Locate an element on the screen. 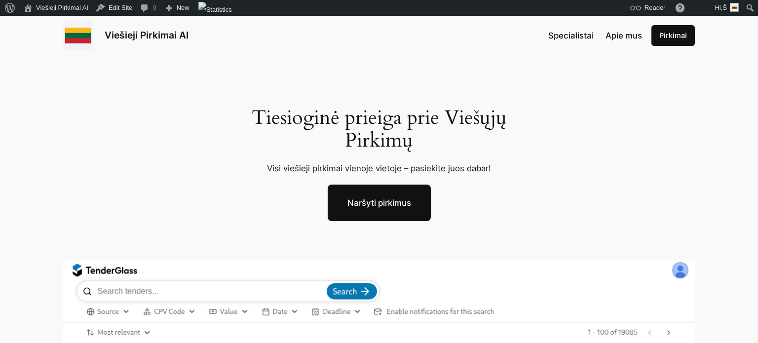  h1: Tiesioginė prieiga prie Viešųjų Pirkimų is located at coordinates (379, 129).